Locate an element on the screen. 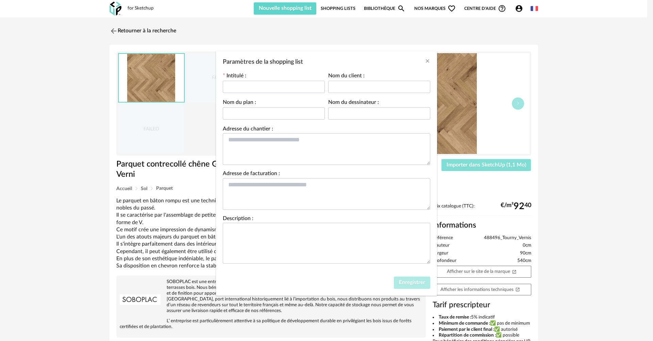 Image resolution: width=653 pixels, height=341 pixels. button: Enregistrer is located at coordinates (412, 282).